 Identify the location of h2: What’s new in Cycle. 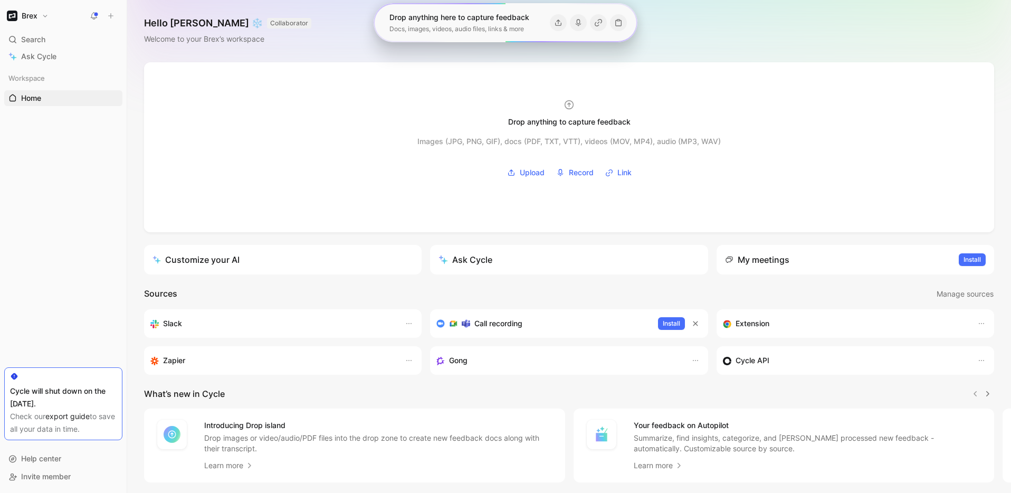
(184, 394).